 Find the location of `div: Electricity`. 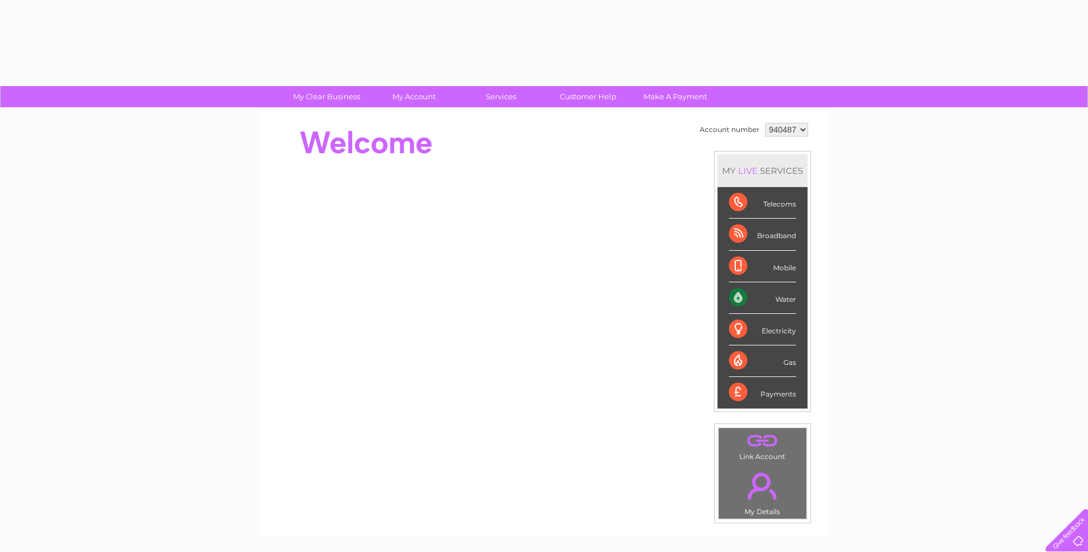

div: Electricity is located at coordinates (762, 329).